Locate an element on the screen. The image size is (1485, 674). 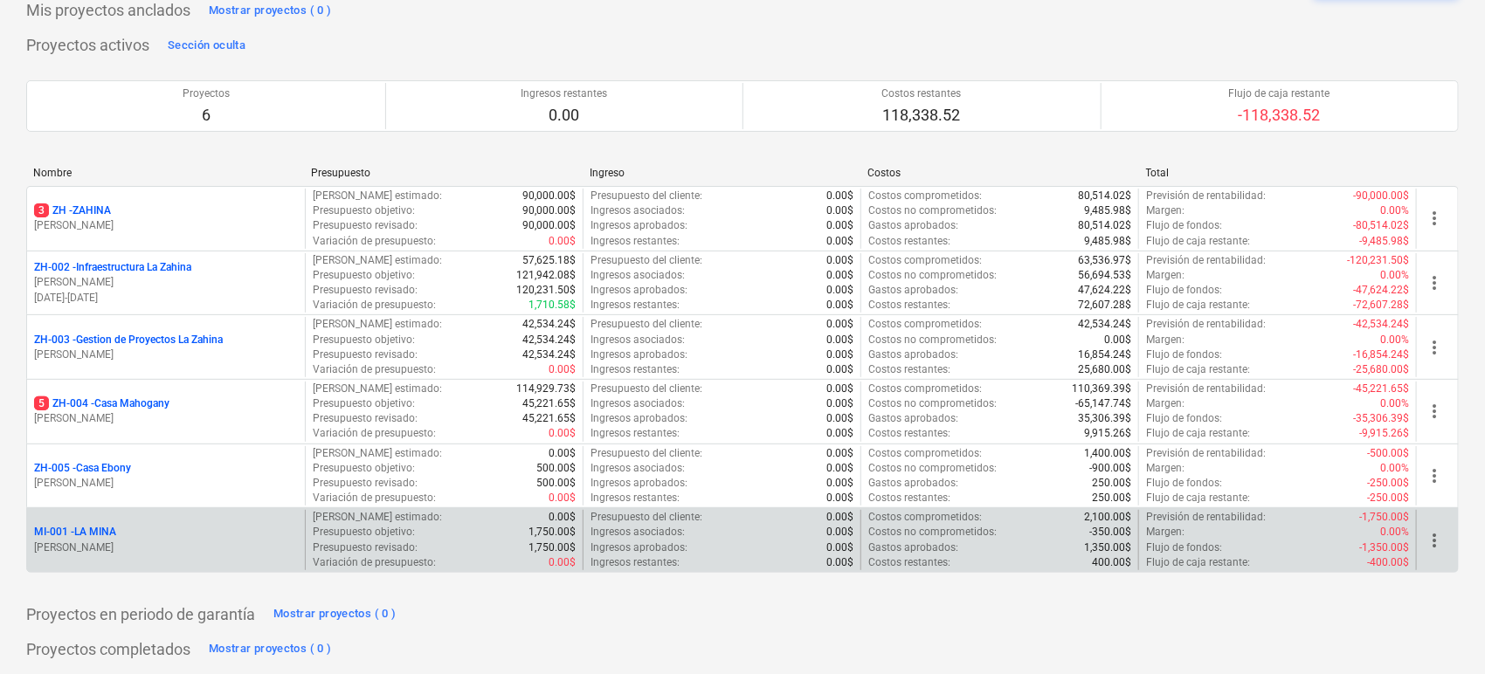
p: 80,514.02$ is located at coordinates (1104, 196).